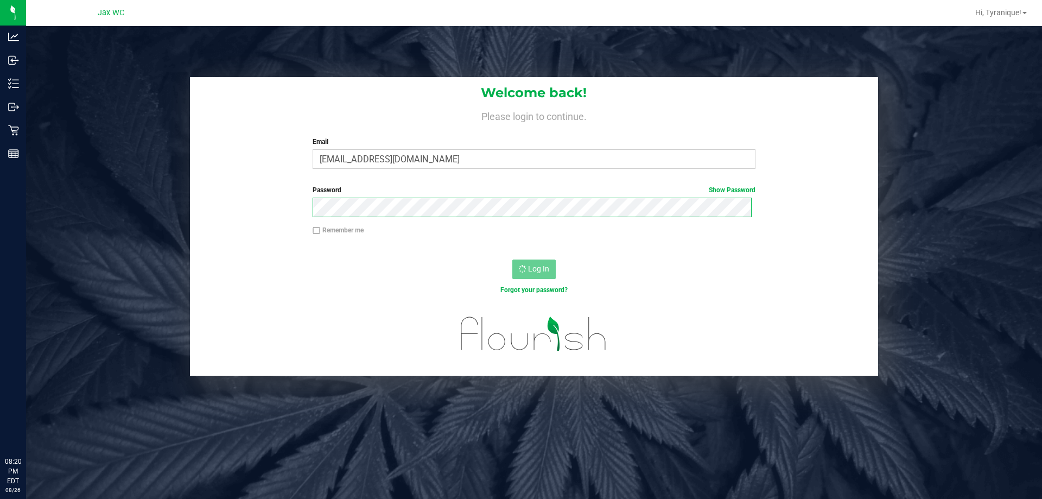 This screenshot has width=1042, height=499. What do you see at coordinates (534, 115) in the screenshot?
I see `h4: Please login to continue.` at bounding box center [534, 115].